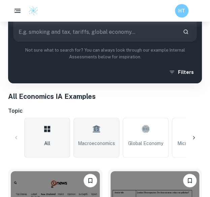 The width and height of the screenshot is (210, 197). What do you see at coordinates (186, 32) in the screenshot?
I see `button: Search` at bounding box center [186, 32].